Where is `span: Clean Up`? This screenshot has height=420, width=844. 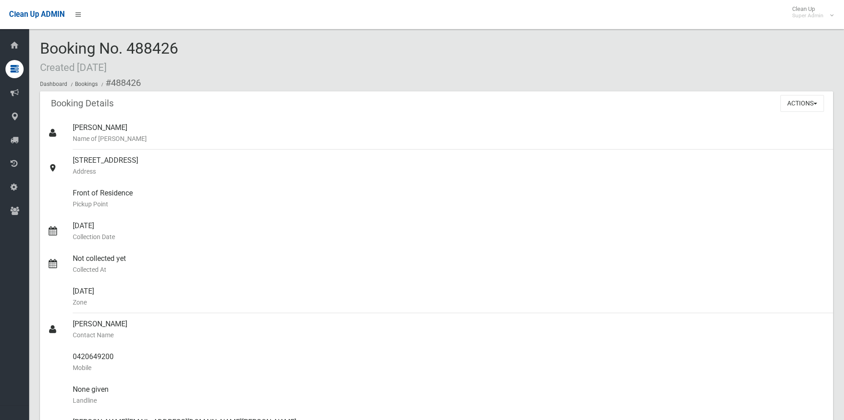
span: Clean Up is located at coordinates (810, 12).